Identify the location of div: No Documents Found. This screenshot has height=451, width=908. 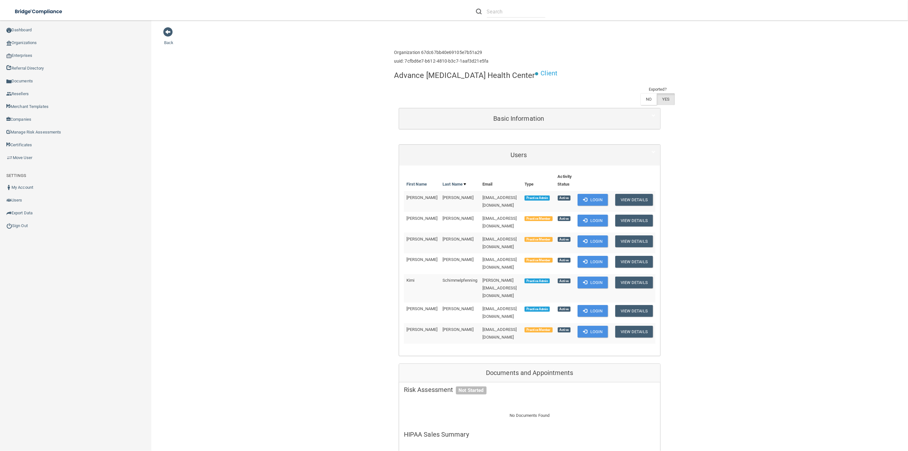
(529, 415).